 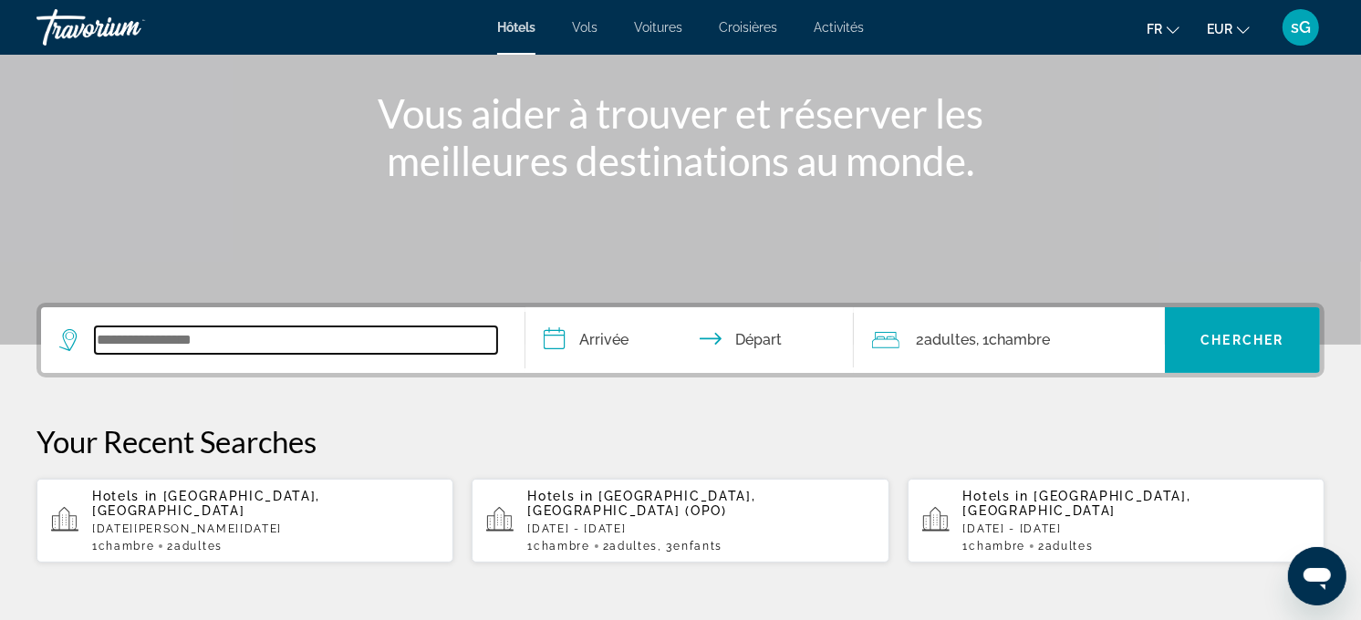 What do you see at coordinates (585, 27) in the screenshot?
I see `a: Vols` at bounding box center [585, 27].